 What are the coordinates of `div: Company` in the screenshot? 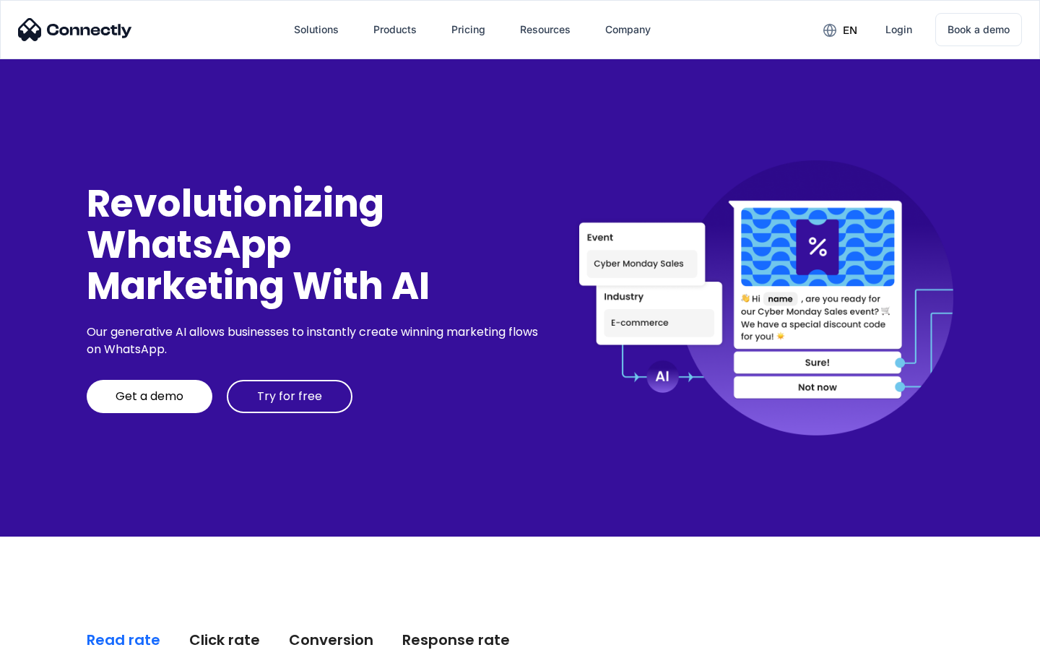 It's located at (627, 30).